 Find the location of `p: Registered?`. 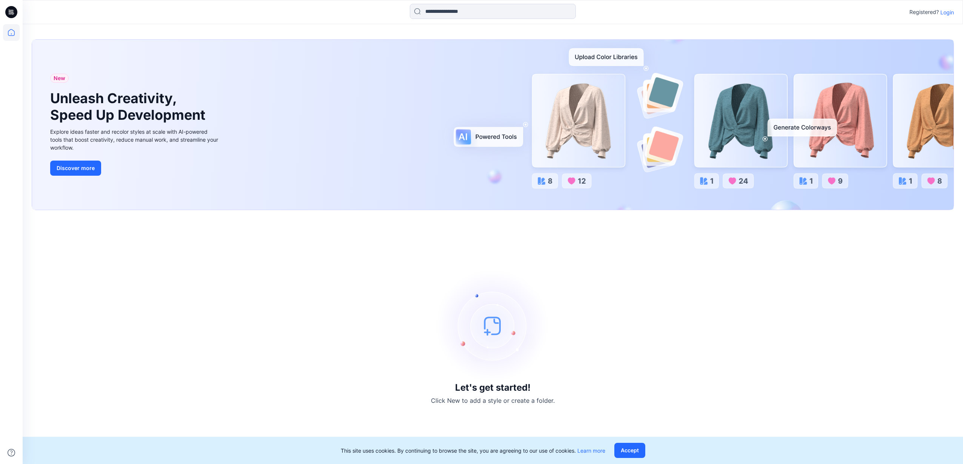

p: Registered? is located at coordinates (925, 12).